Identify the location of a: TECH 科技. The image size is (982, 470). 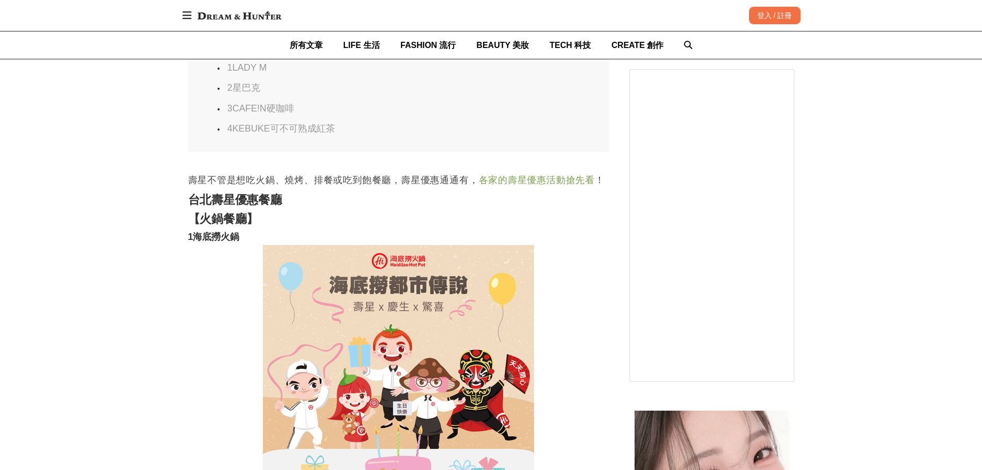
(570, 45).